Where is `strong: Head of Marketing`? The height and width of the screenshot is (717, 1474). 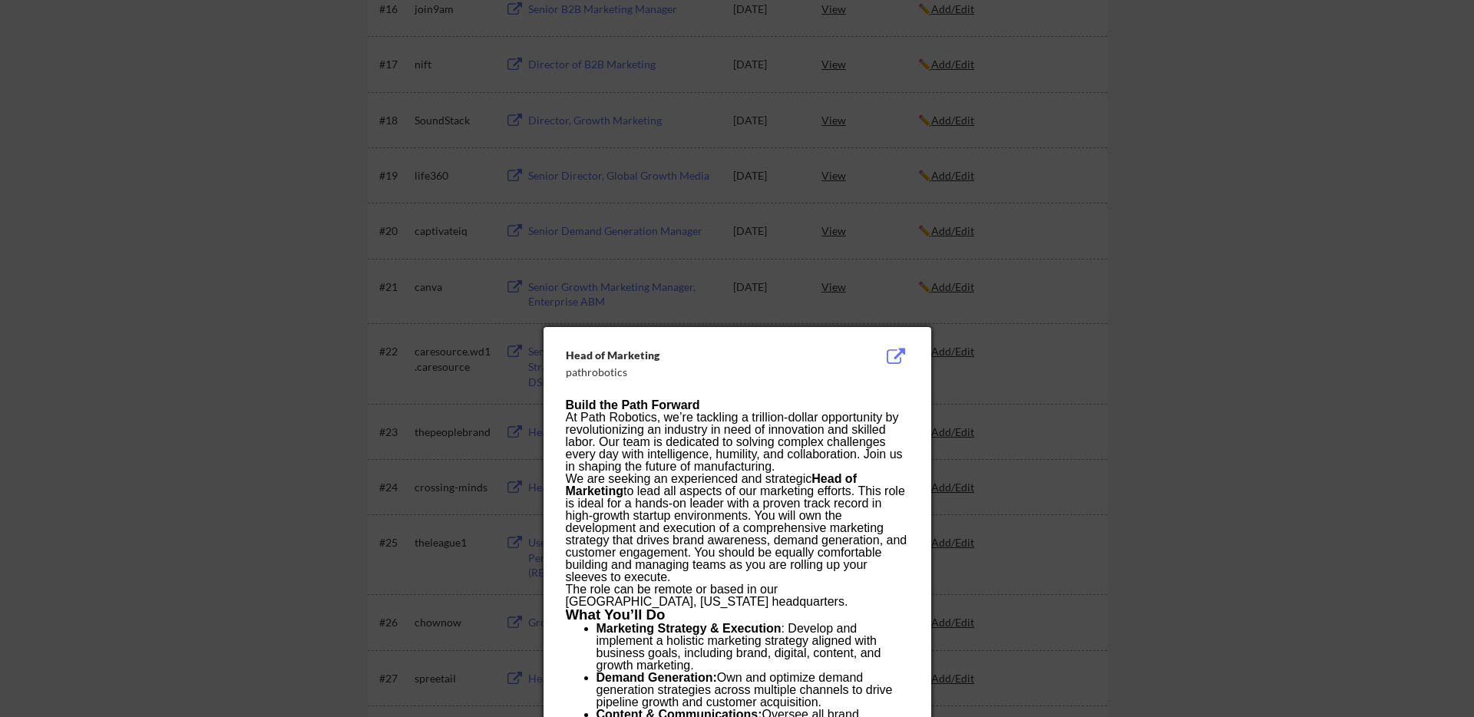 strong: Head of Marketing is located at coordinates (711, 484).